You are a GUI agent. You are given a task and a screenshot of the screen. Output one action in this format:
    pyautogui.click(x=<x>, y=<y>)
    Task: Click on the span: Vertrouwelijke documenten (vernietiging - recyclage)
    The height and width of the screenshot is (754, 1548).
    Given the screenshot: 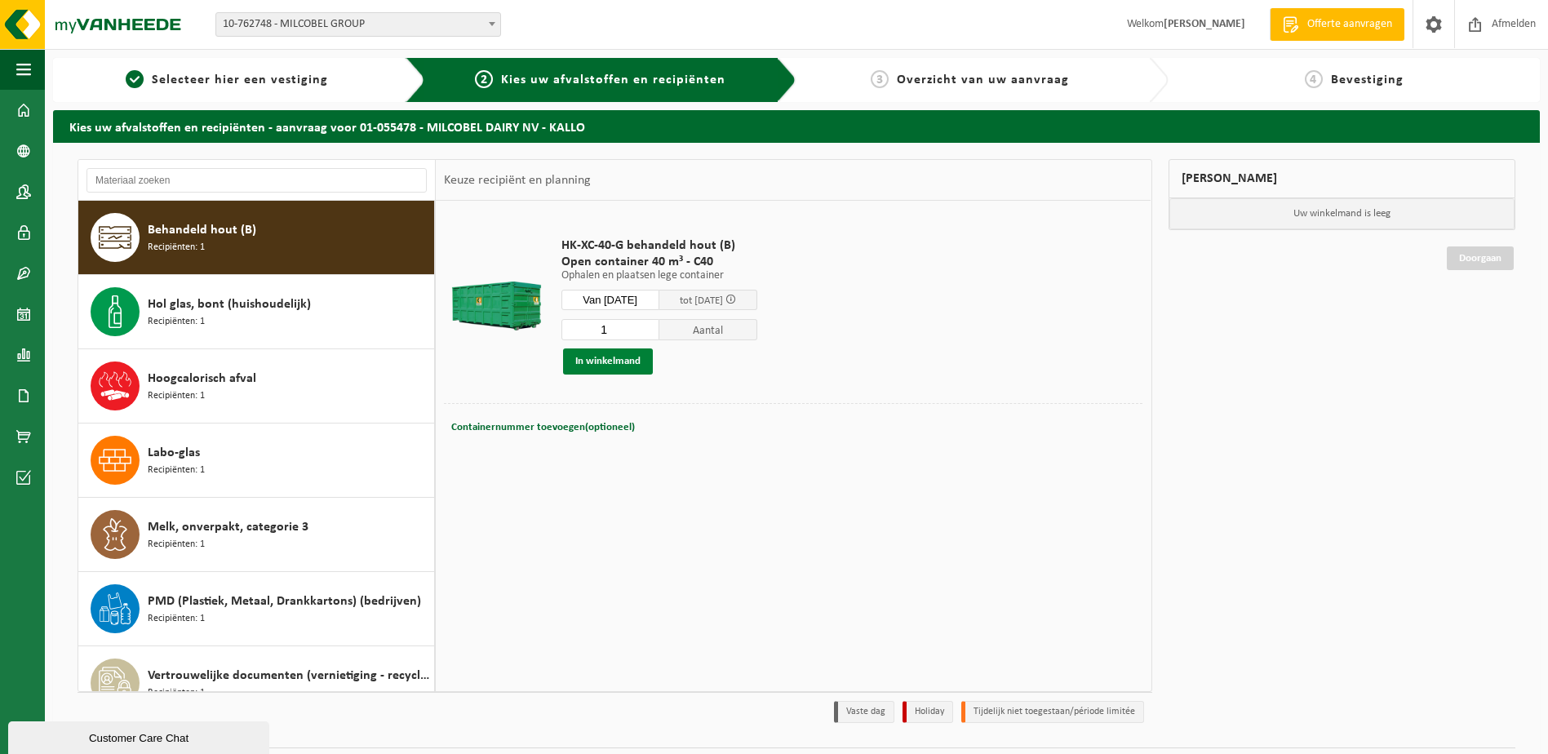 What is the action you would take?
    pyautogui.click(x=289, y=675)
    